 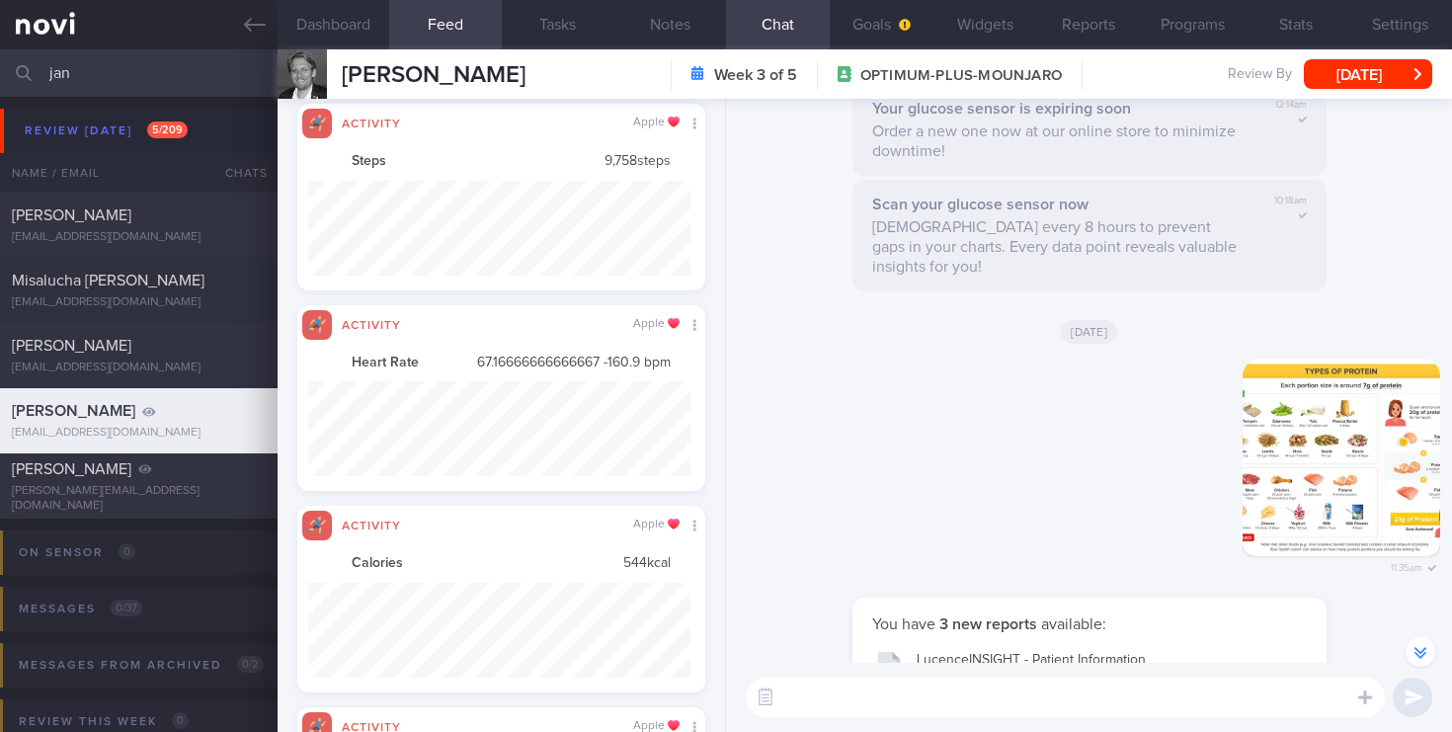 What do you see at coordinates (167, 129) in the screenshot?
I see `span: 5 / 209` at bounding box center [167, 129].